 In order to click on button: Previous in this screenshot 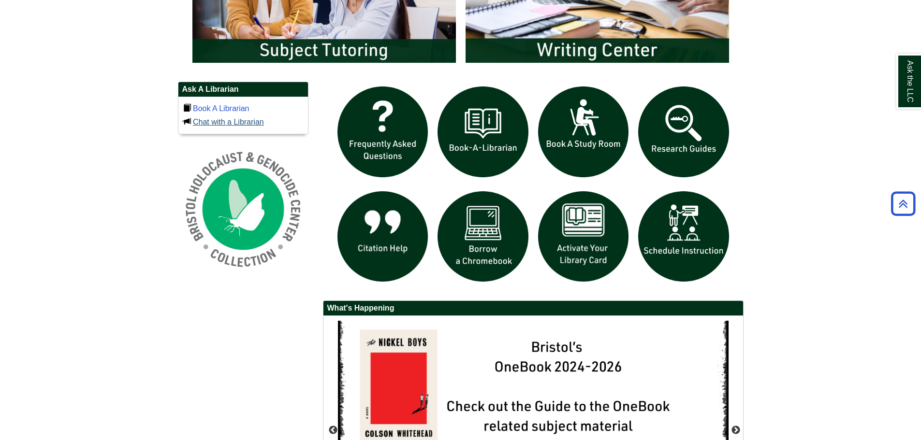, I will do `click(333, 431)`.